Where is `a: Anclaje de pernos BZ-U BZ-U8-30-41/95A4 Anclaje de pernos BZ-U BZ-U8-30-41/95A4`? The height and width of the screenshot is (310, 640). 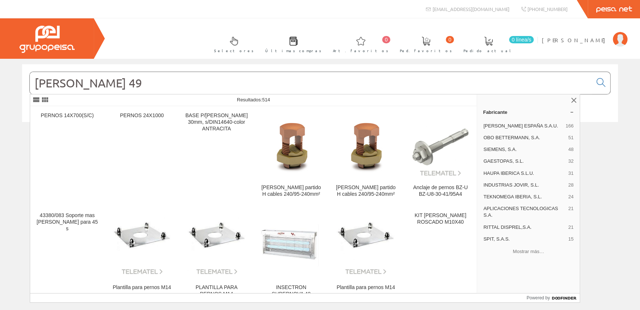 a: Anclaje de pernos BZ-U BZ-U8-30-41/95A4 Anclaje de pernos BZ-U BZ-U8-30-41/95A4 is located at coordinates (440, 156).